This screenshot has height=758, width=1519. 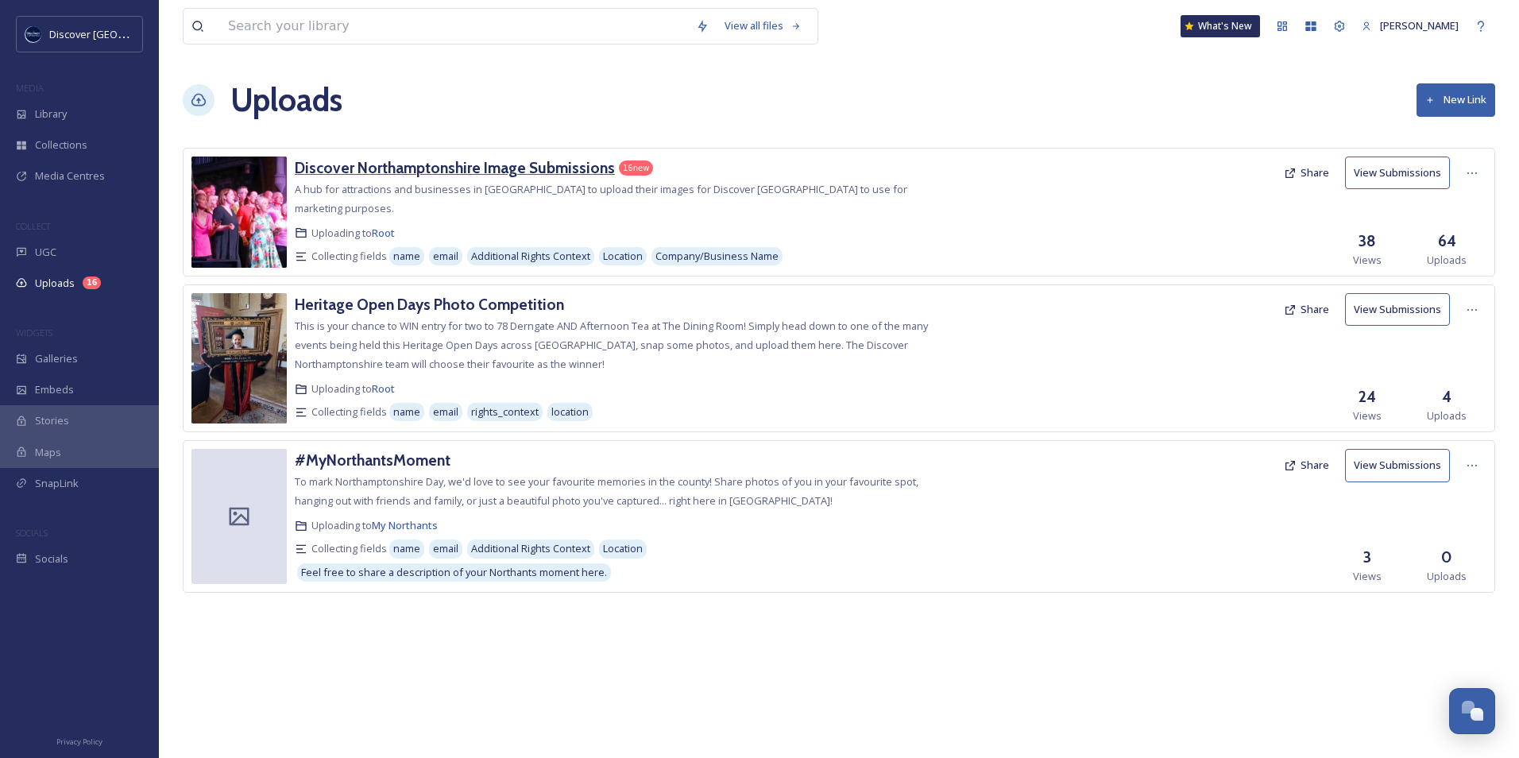 I want to click on h3: 64, so click(x=1447, y=241).